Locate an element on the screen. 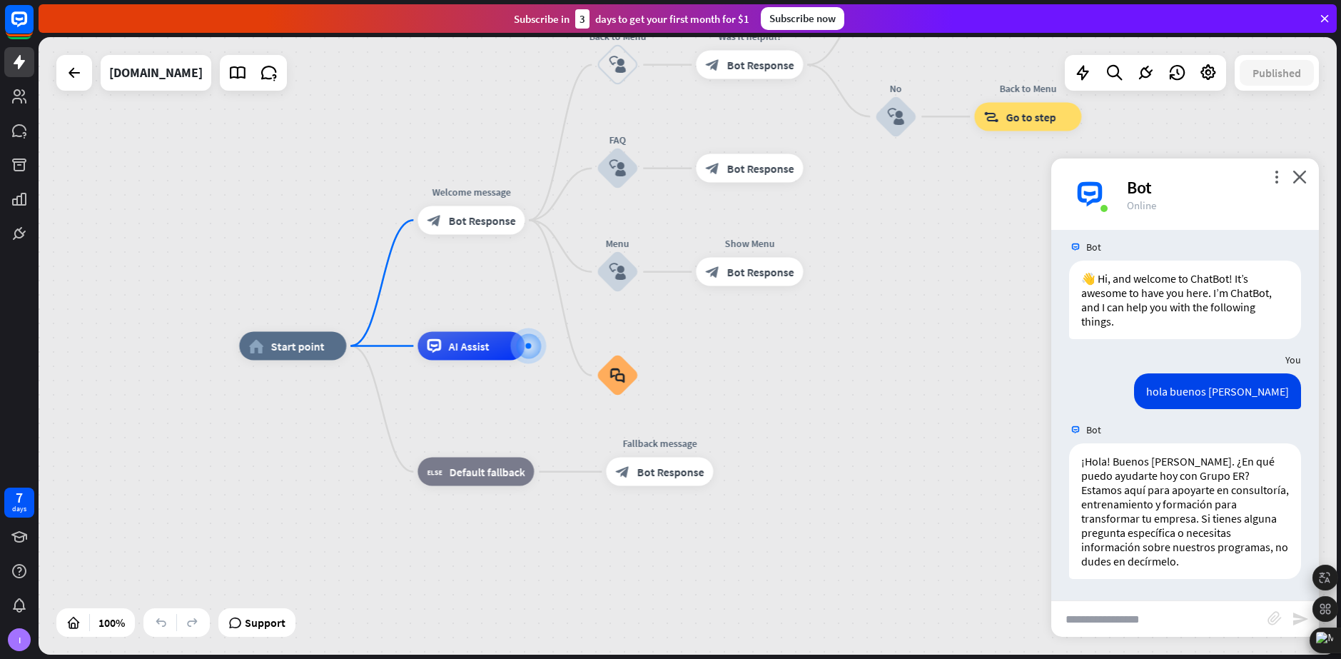  div: Subscribe now is located at coordinates (802, 19).